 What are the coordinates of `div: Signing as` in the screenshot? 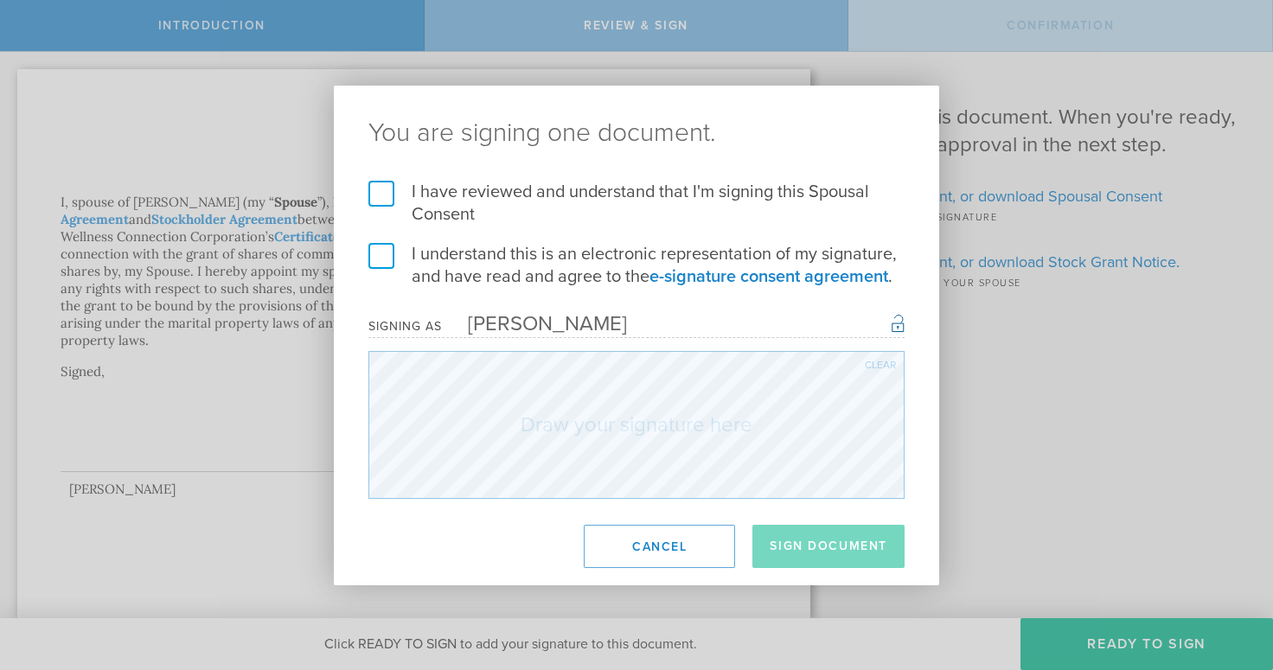 It's located at (405, 326).